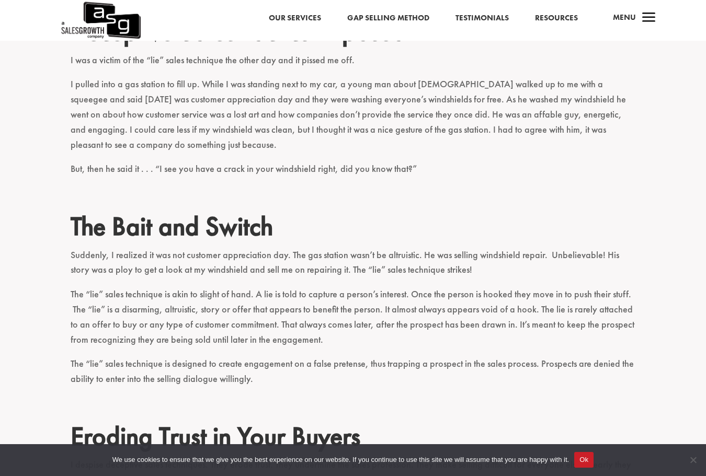 Image resolution: width=706 pixels, height=476 pixels. What do you see at coordinates (353, 268) in the screenshot?
I see `p: Suddenly, I realized it was not customer appreciation day. The gas station wasn’t be altruistic. ...` at bounding box center [353, 268].